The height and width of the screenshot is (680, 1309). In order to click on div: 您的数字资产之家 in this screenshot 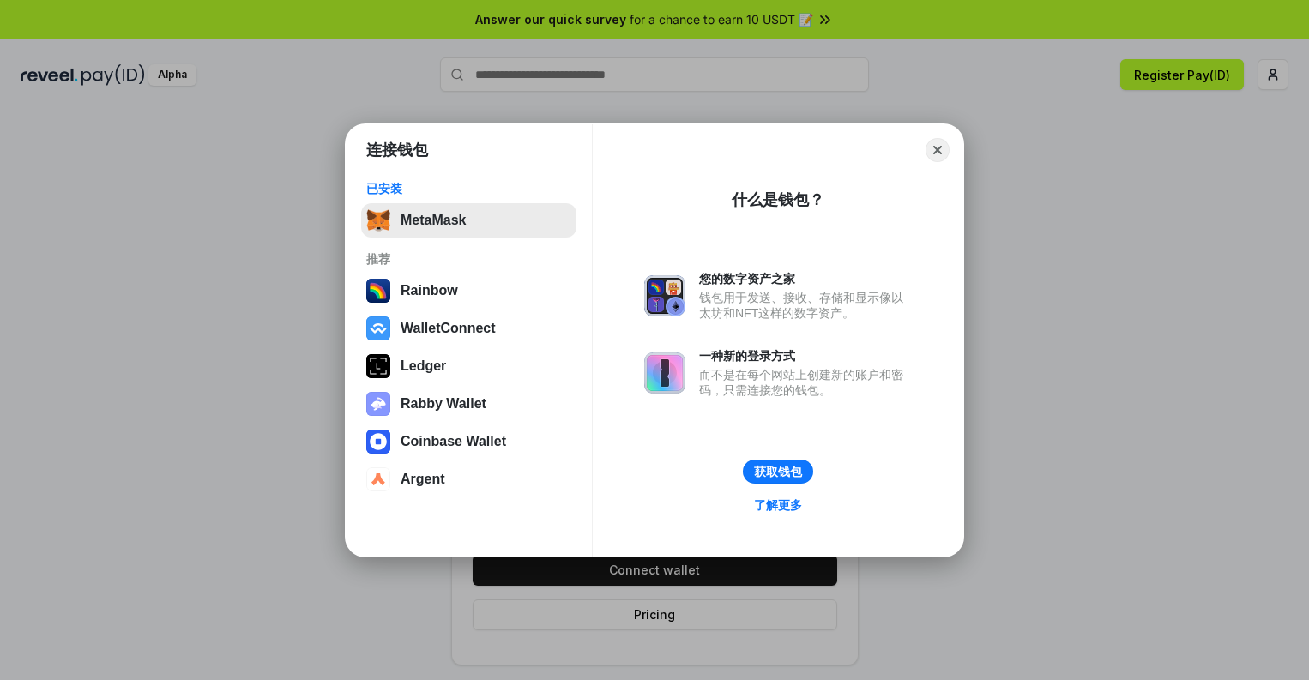, I will do `click(805, 279)`.